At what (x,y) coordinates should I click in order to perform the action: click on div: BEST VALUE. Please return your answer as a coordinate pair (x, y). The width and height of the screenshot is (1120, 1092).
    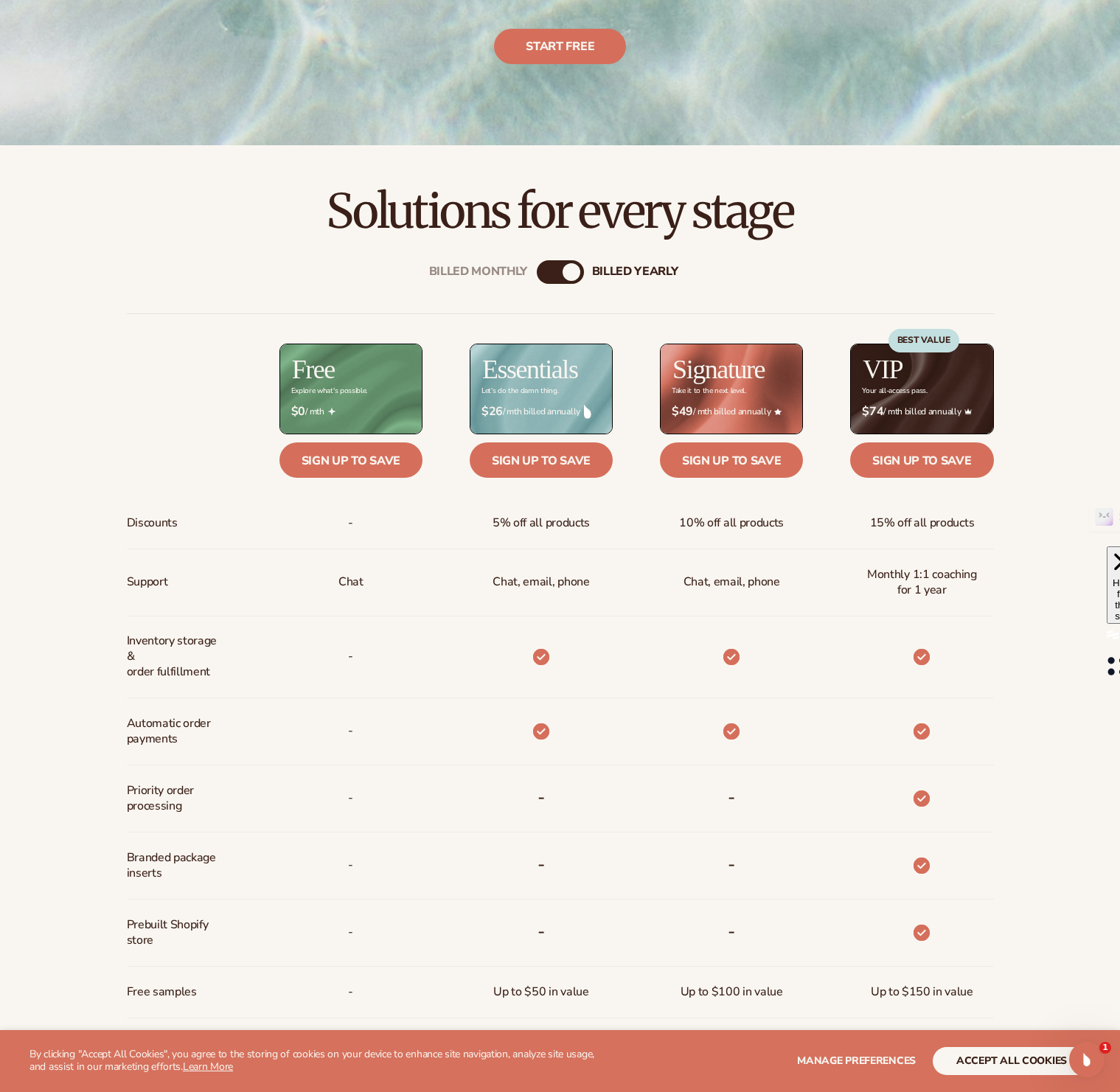
    Looking at the image, I should click on (924, 341).